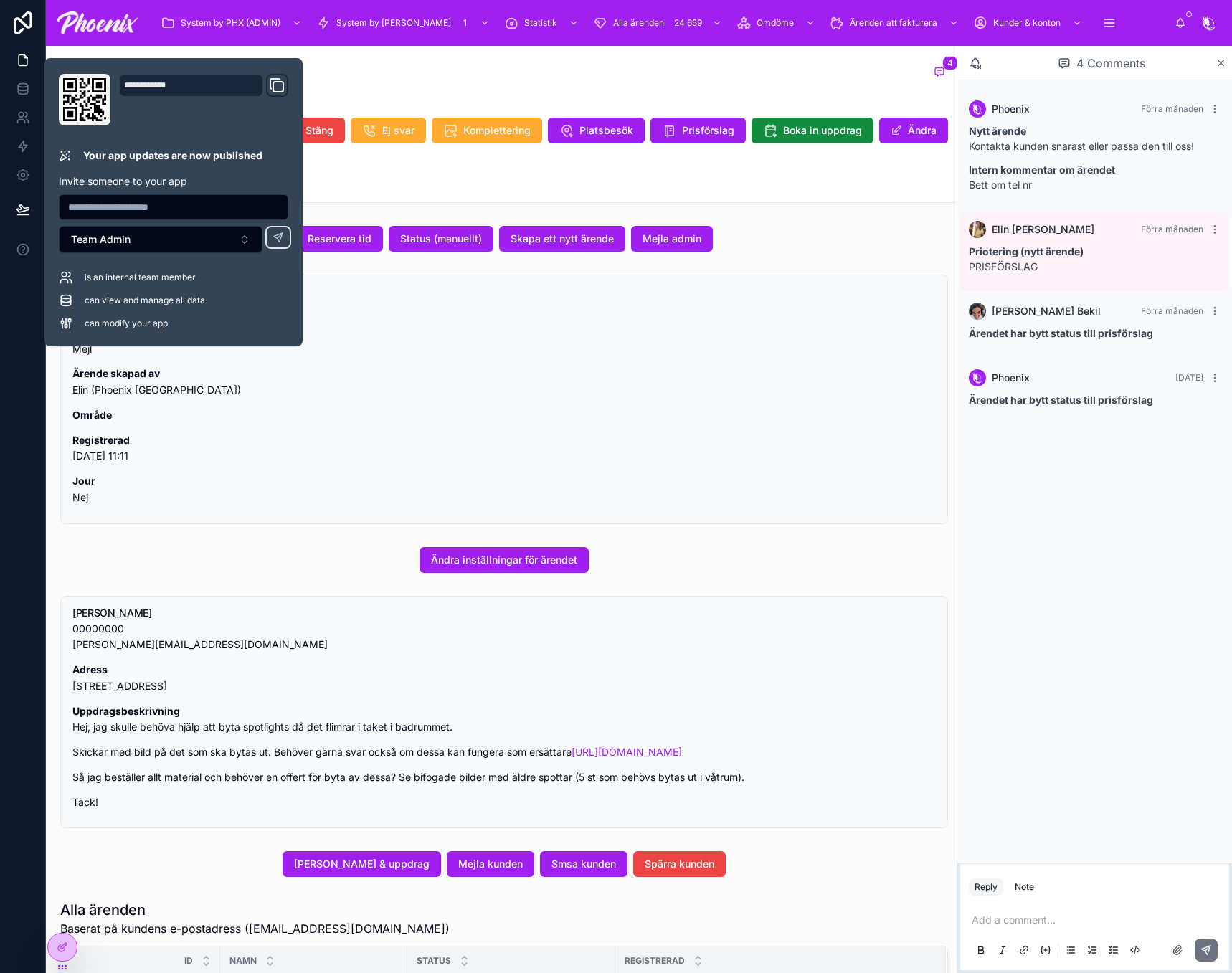 This screenshot has width=1232, height=973. Describe the element at coordinates (504, 490) in the screenshot. I see `p: Nej` at that location.